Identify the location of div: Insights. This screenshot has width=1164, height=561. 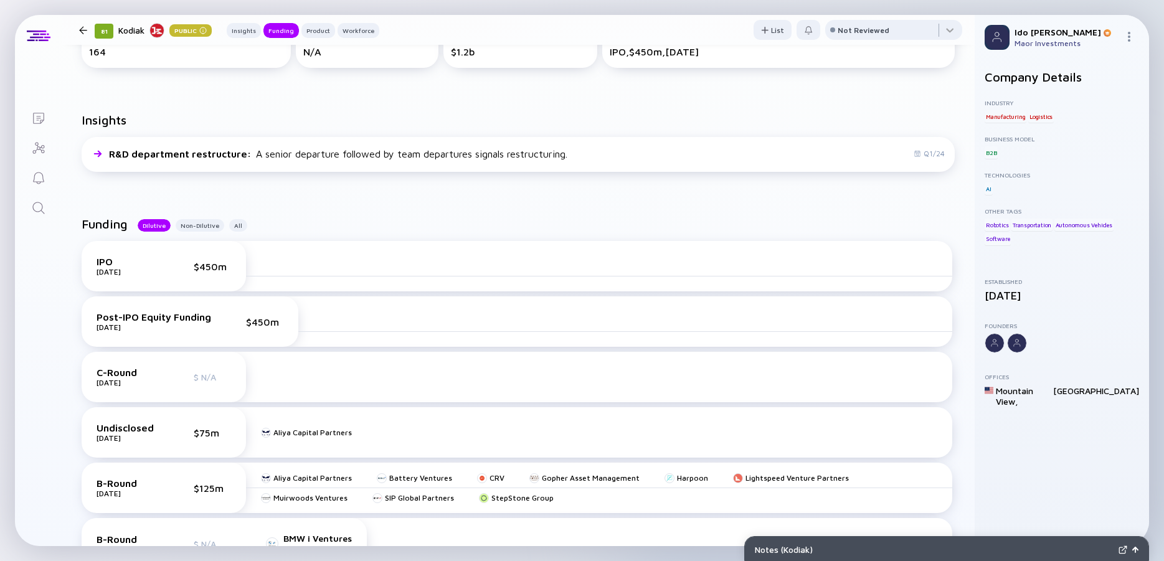
(244, 31).